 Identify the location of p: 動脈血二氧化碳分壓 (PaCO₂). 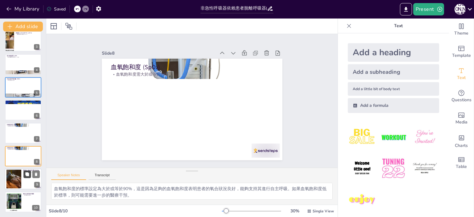
(31, 170).